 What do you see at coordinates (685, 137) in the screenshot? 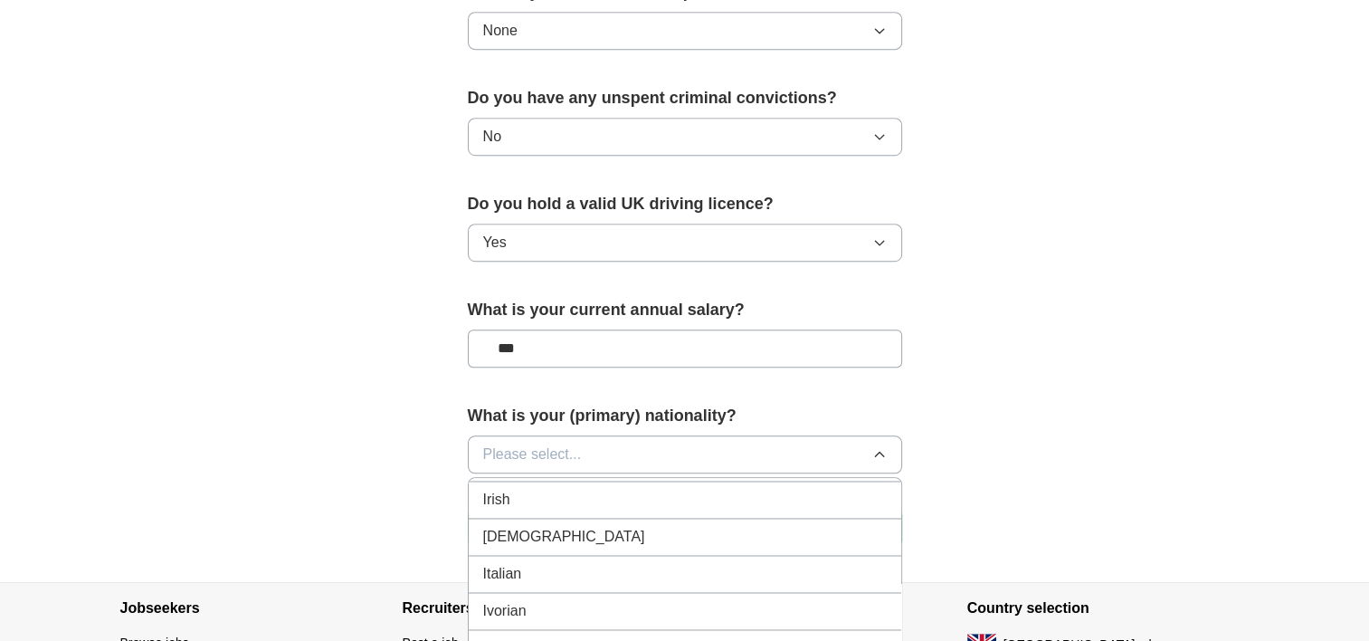
I see `button: No` at bounding box center [685, 137].